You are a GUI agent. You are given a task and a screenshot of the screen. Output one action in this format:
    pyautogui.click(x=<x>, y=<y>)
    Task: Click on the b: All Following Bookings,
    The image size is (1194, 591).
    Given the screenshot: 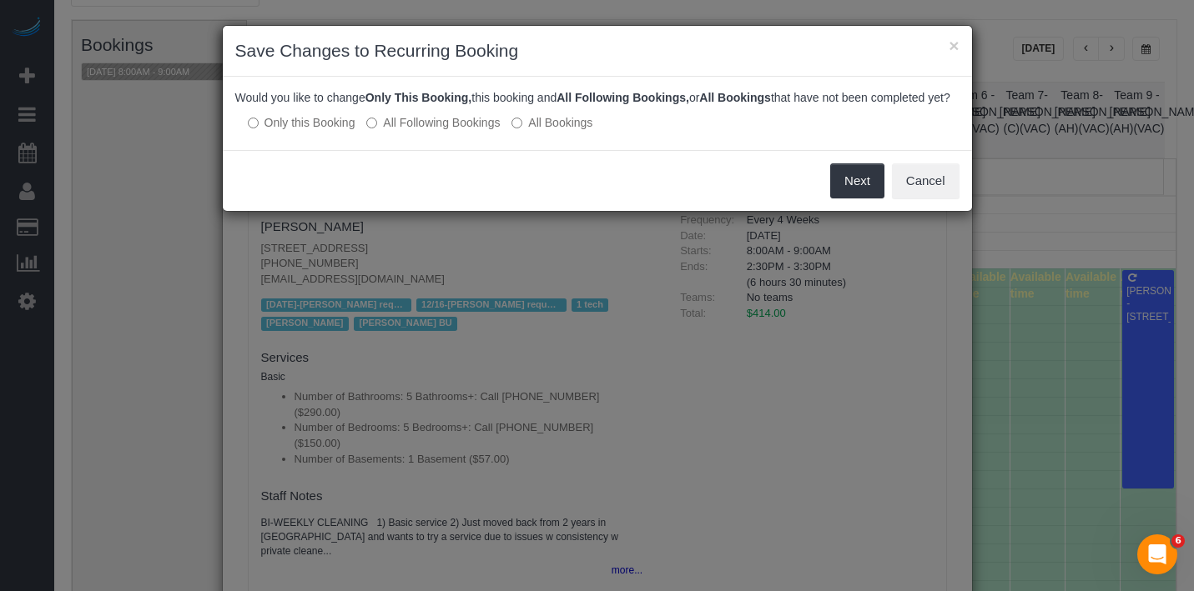 What is the action you would take?
    pyautogui.click(x=622, y=98)
    